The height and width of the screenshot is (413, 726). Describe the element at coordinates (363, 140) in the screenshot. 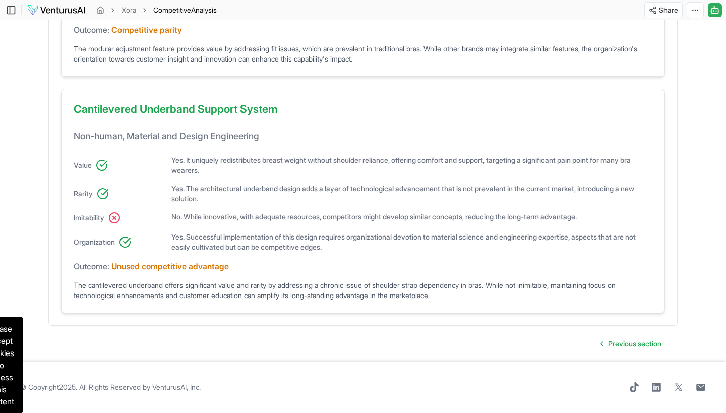

I see `h4: Non-human, Material and Design Engineering` at that location.